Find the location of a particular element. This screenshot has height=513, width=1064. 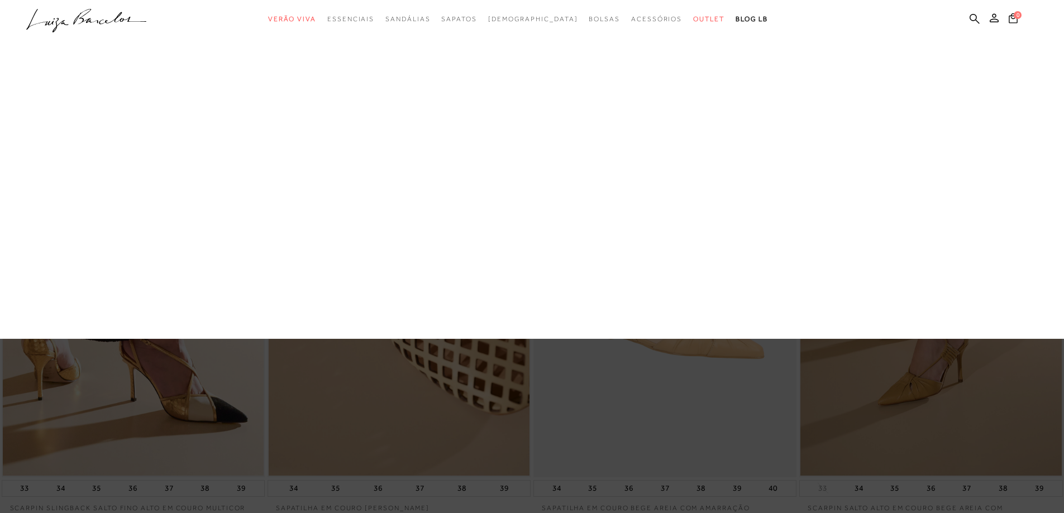

span: Essenciais is located at coordinates (351, 19).